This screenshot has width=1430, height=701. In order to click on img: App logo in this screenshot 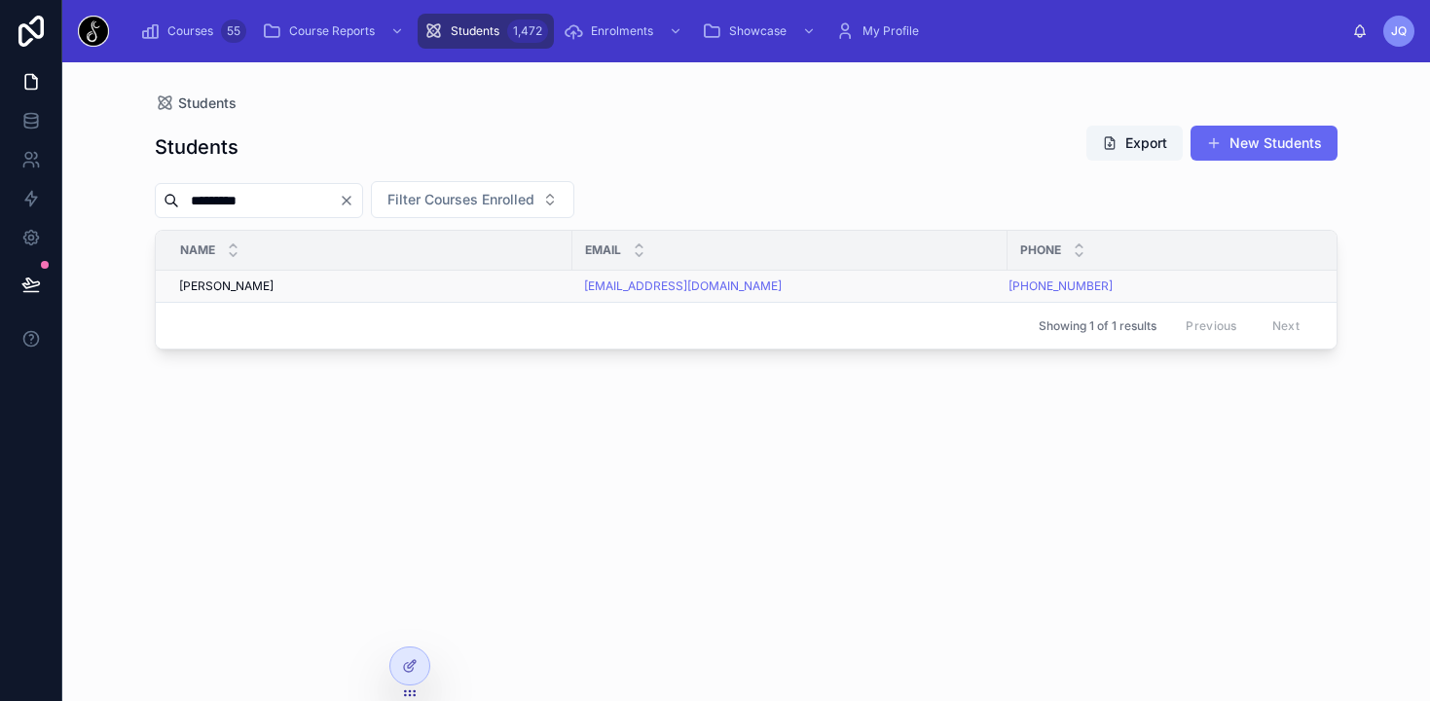, I will do `click(93, 31)`.